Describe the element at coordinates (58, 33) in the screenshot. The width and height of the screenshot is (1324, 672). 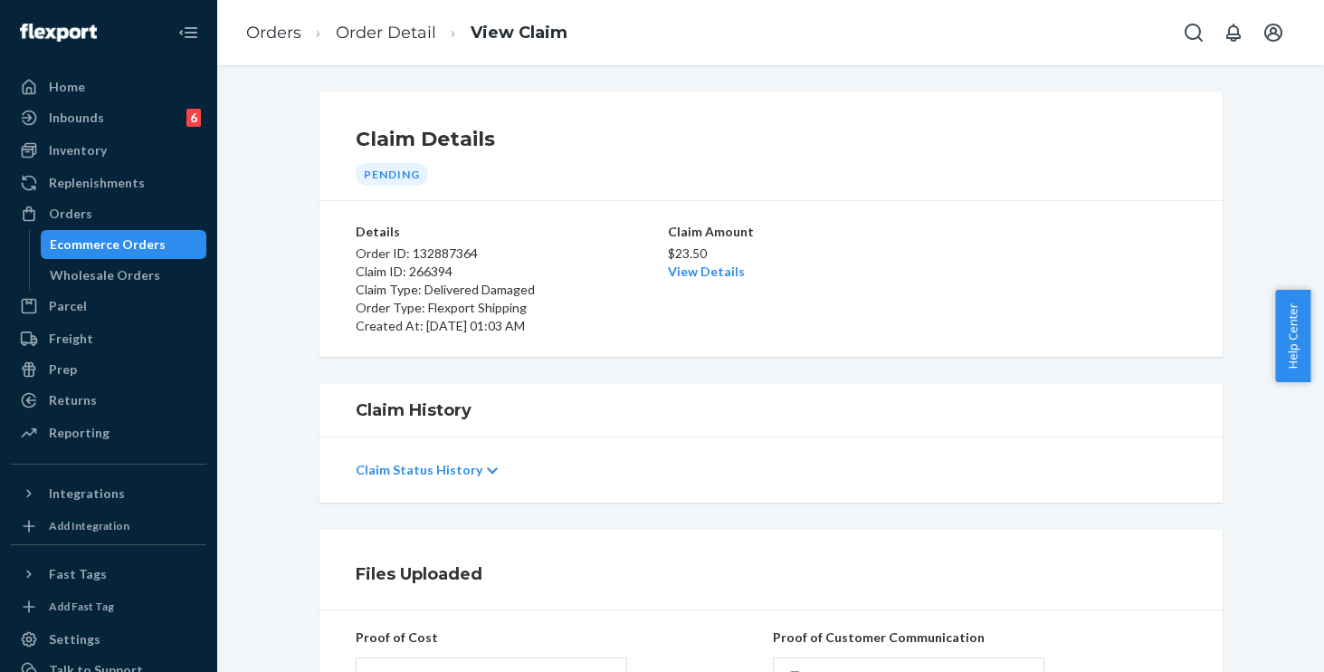
I see `img: Flexport logo` at that location.